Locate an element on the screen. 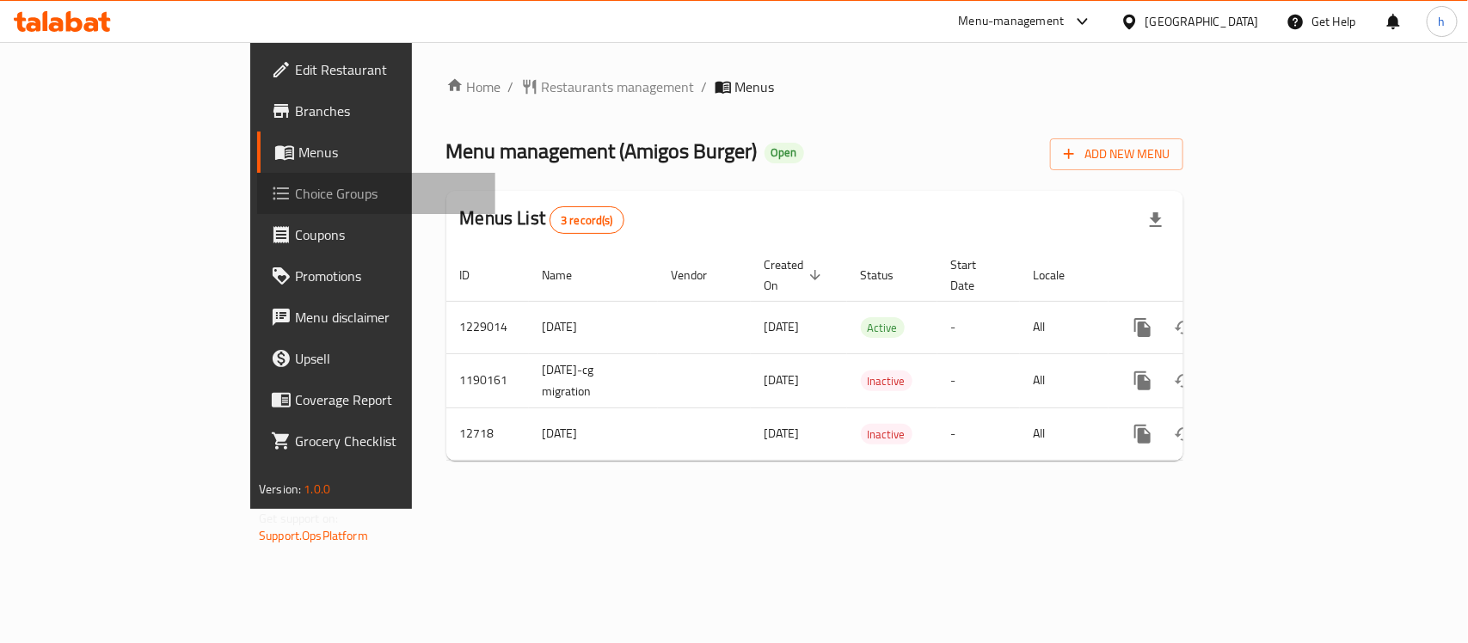  a: Upsell is located at coordinates (376, 359).